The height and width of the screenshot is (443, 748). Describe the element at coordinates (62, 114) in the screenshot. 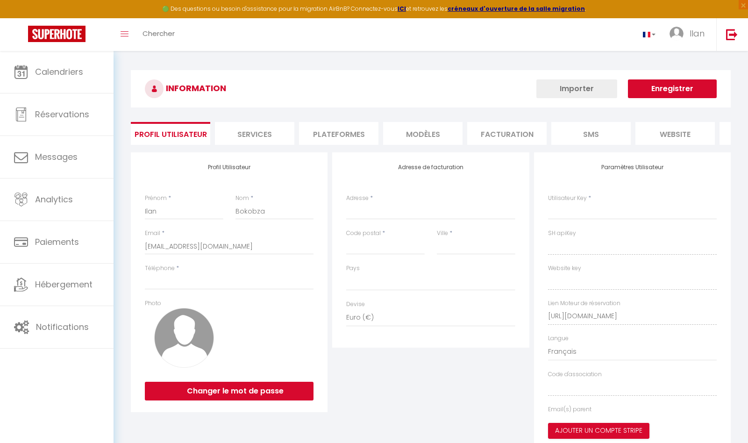

I see `span: Réservations` at that location.